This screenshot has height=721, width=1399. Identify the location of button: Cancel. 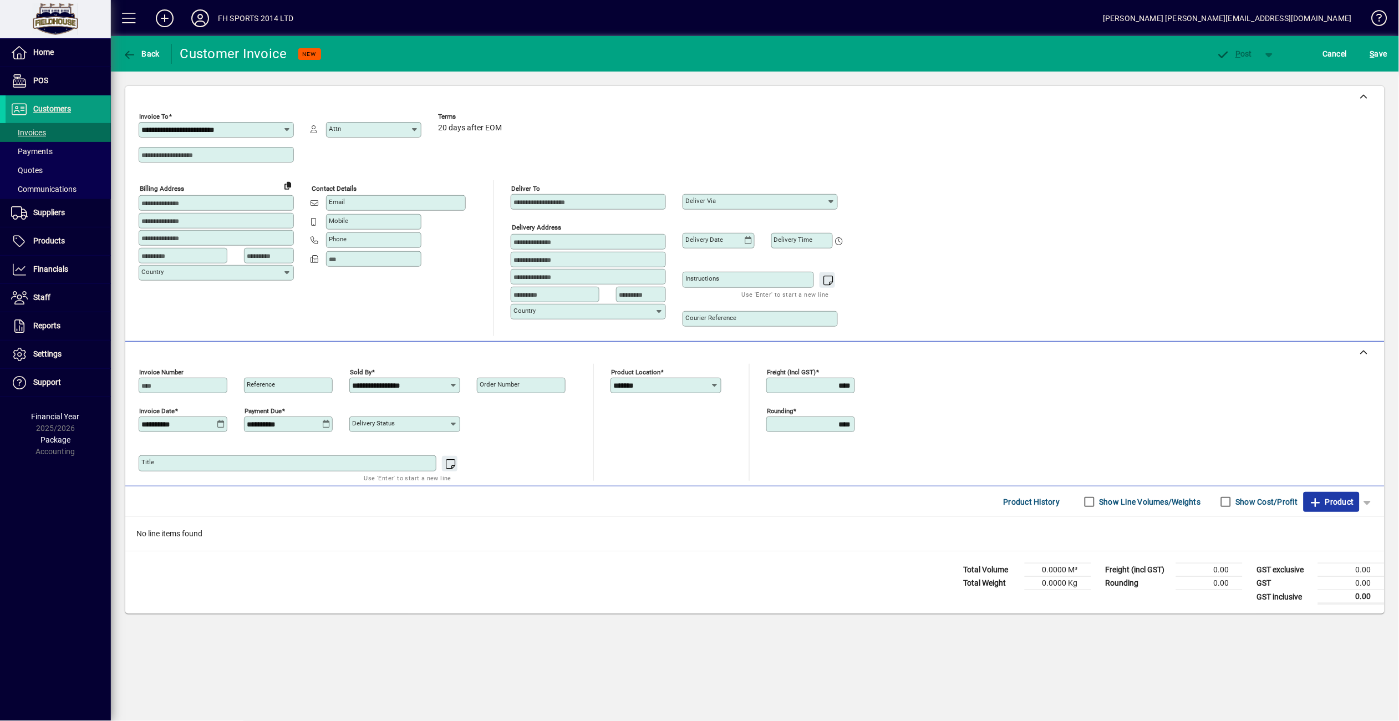
(1335, 54).